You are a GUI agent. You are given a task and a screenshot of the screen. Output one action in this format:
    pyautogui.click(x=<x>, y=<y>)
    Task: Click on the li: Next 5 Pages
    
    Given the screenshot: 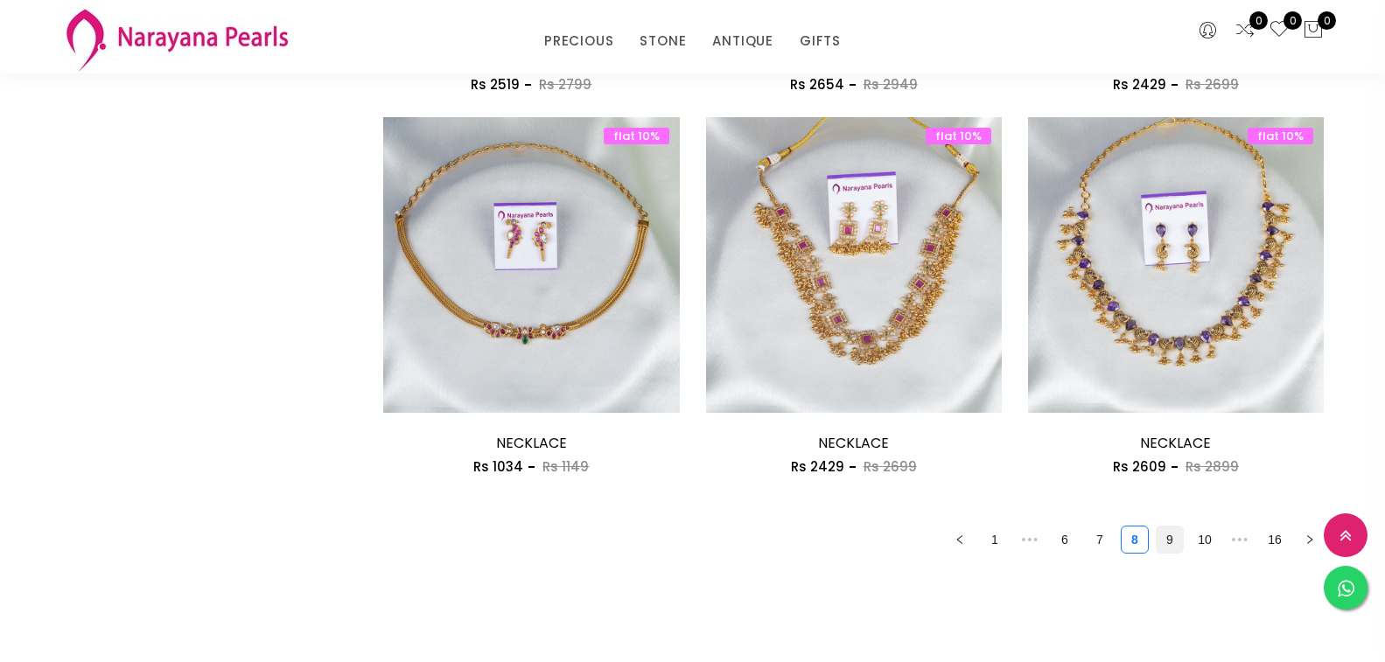 What is the action you would take?
    pyautogui.click(x=1240, y=540)
    